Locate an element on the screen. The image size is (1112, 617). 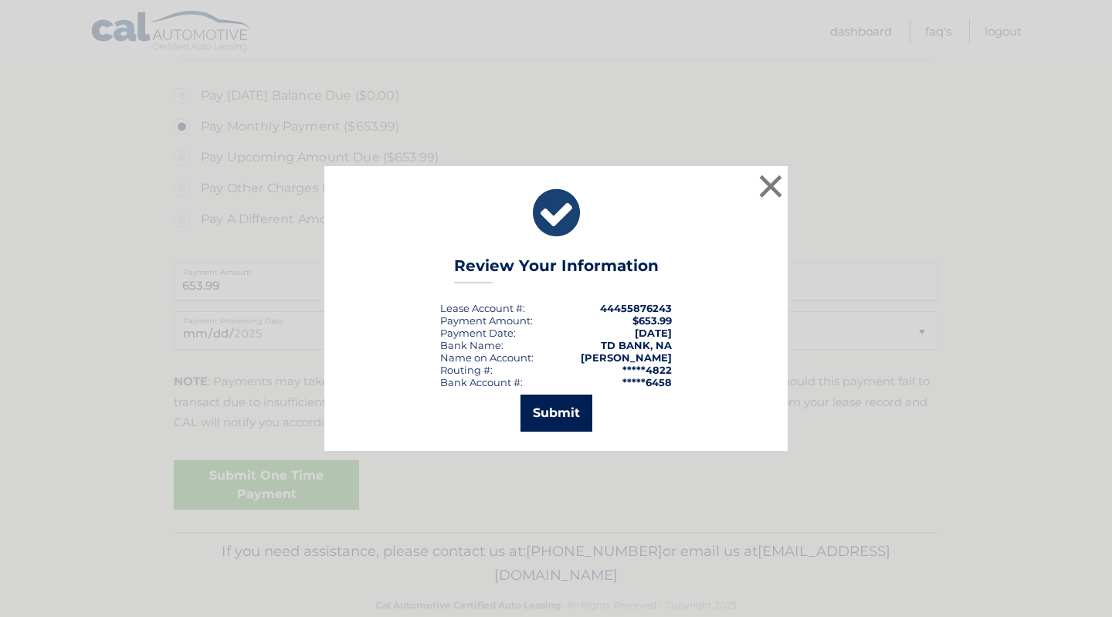
div: Bank Account #: is located at coordinates (481, 382).